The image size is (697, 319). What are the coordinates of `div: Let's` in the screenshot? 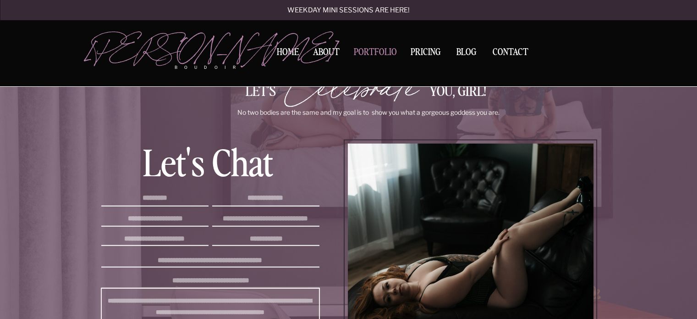 It's located at (251, 90).